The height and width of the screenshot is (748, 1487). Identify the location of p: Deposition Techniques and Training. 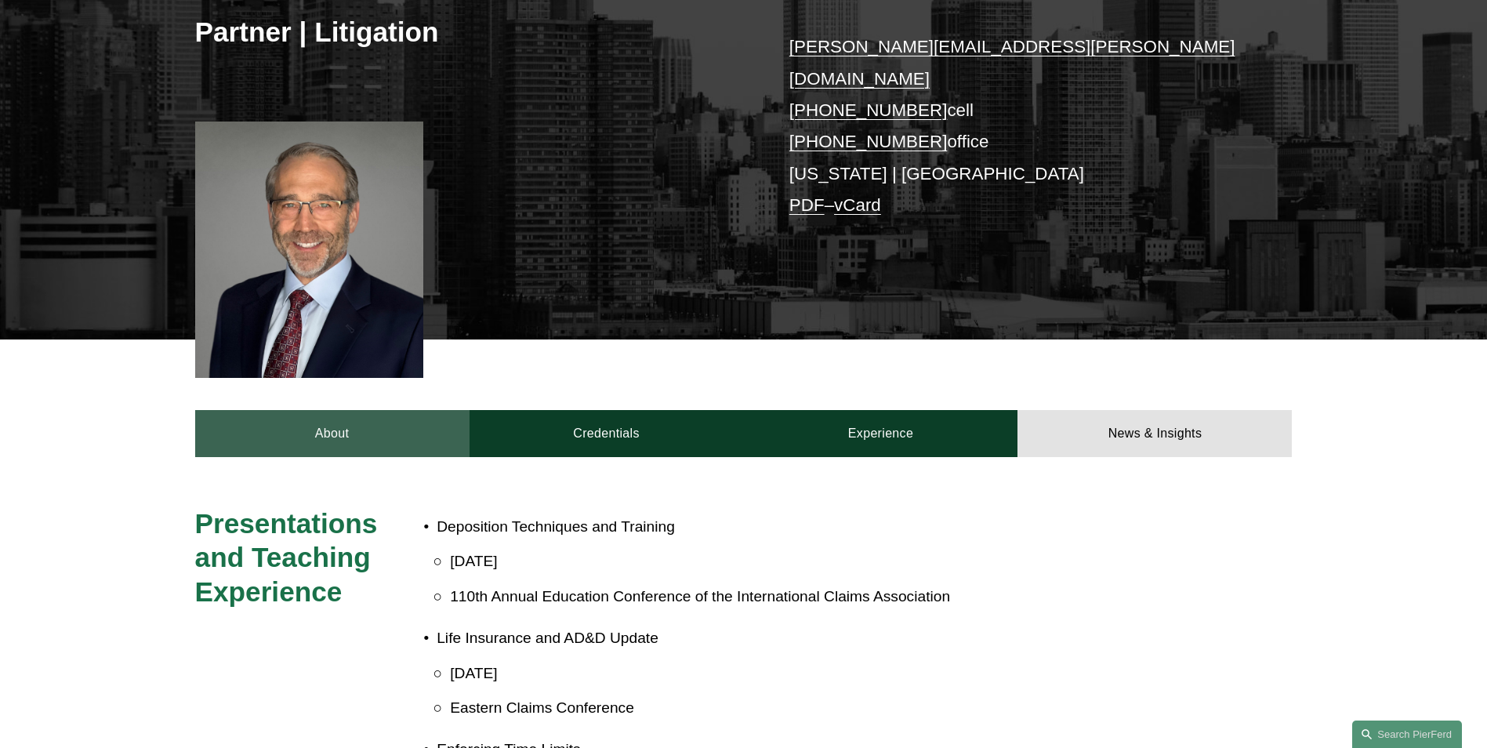
(795, 527).